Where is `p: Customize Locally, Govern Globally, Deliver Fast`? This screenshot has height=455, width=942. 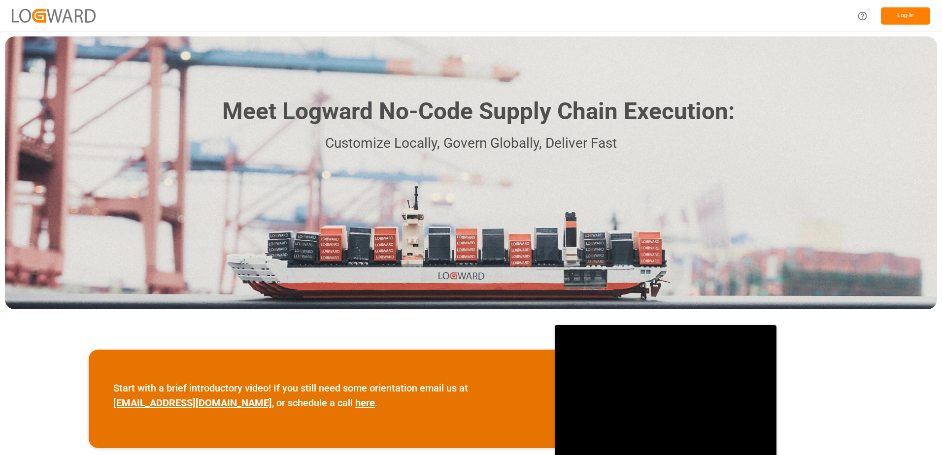
p: Customize Locally, Govern Globally, Deliver Fast is located at coordinates (471, 143).